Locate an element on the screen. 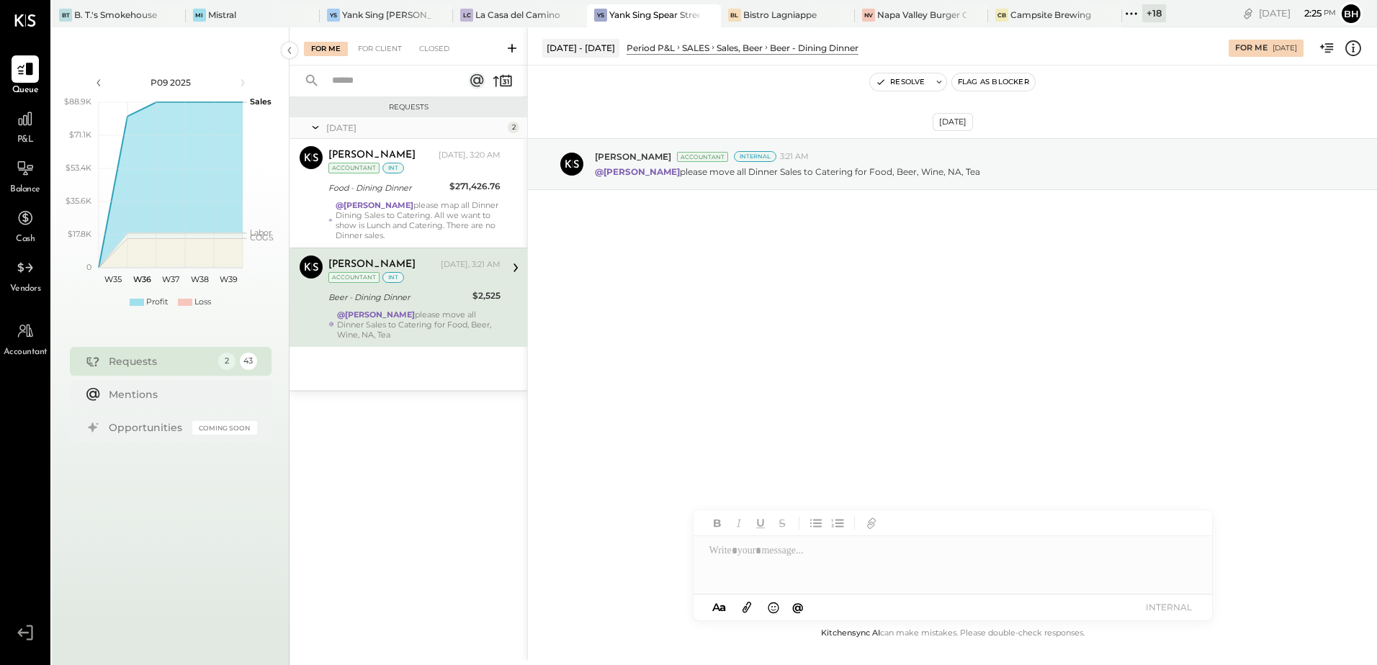  div: CB is located at coordinates (1002, 15).